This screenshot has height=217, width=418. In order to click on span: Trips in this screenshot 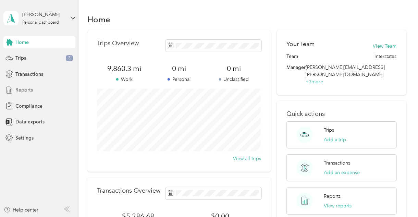, I will do `click(21, 58)`.